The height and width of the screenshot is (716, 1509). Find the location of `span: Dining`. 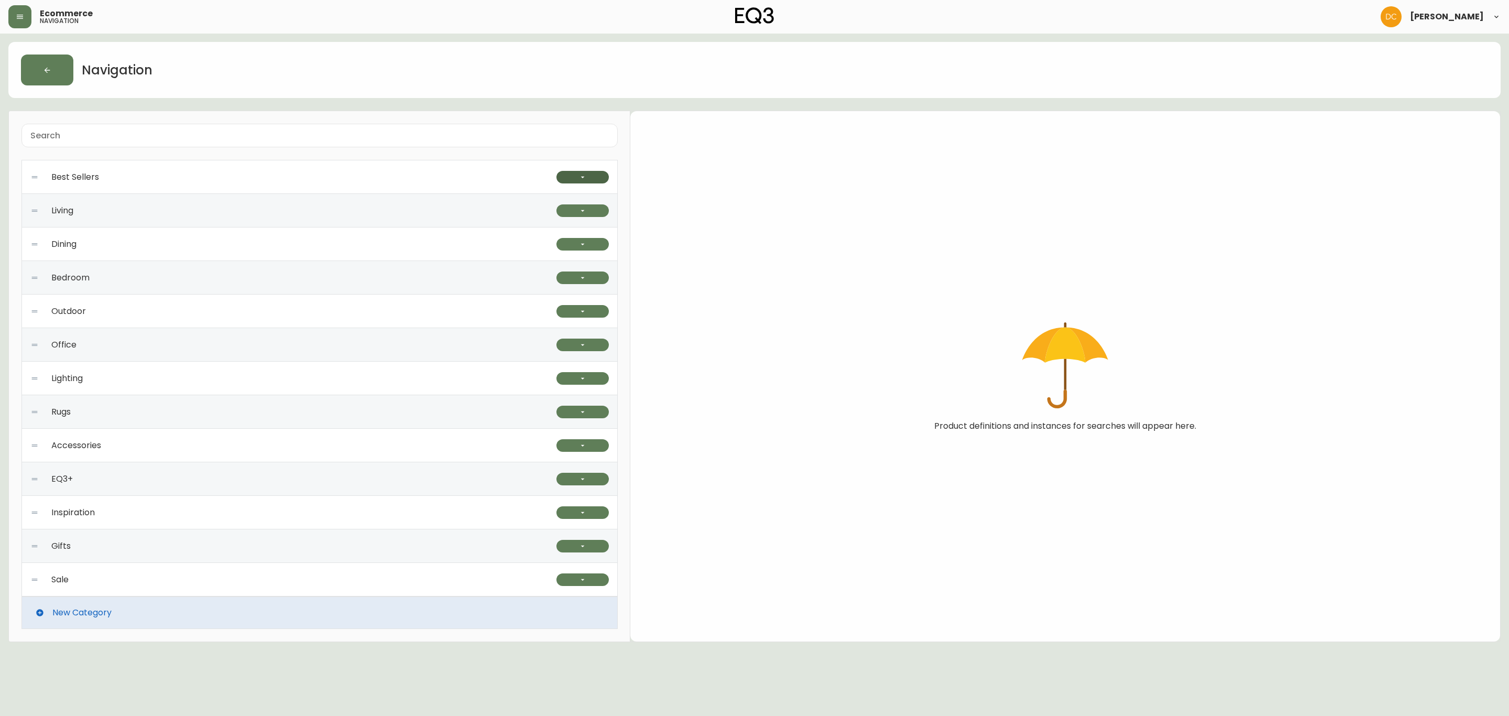

span: Dining is located at coordinates (64, 244).